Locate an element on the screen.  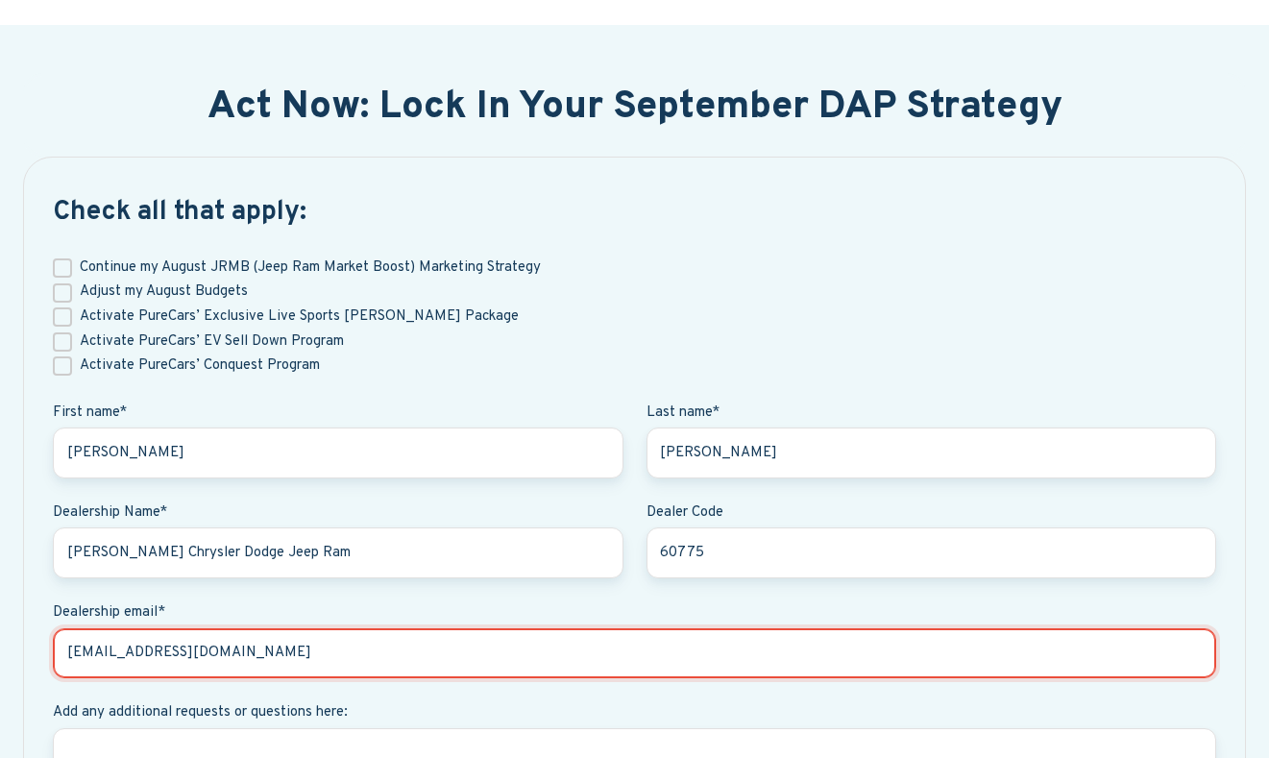
span: Activate PureCars’ EV Sell Down Program is located at coordinates (211, 341).